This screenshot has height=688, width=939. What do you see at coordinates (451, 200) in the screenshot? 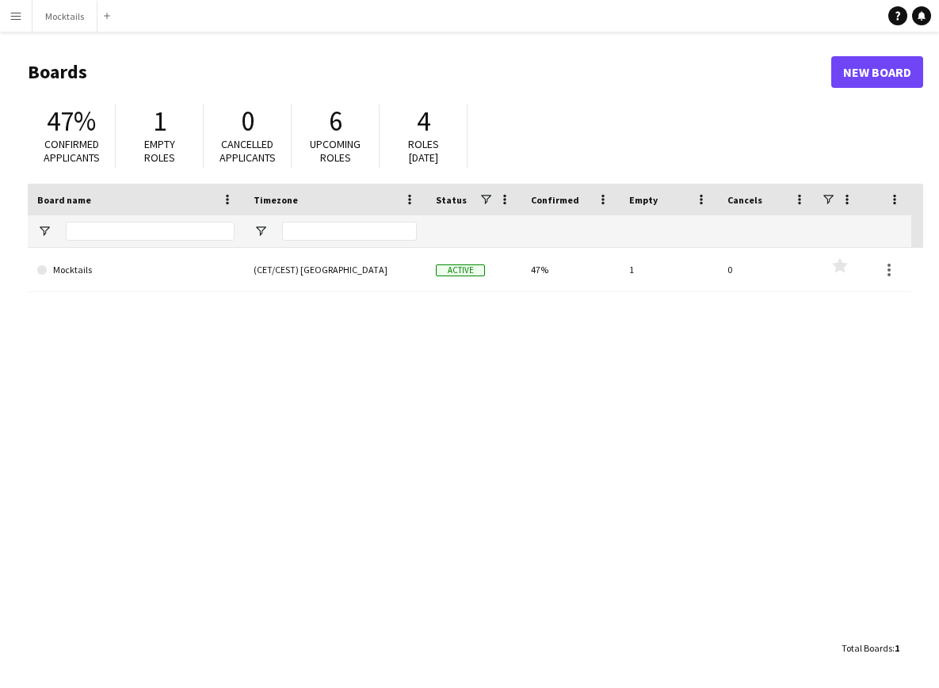
I see `span: Status` at bounding box center [451, 200].